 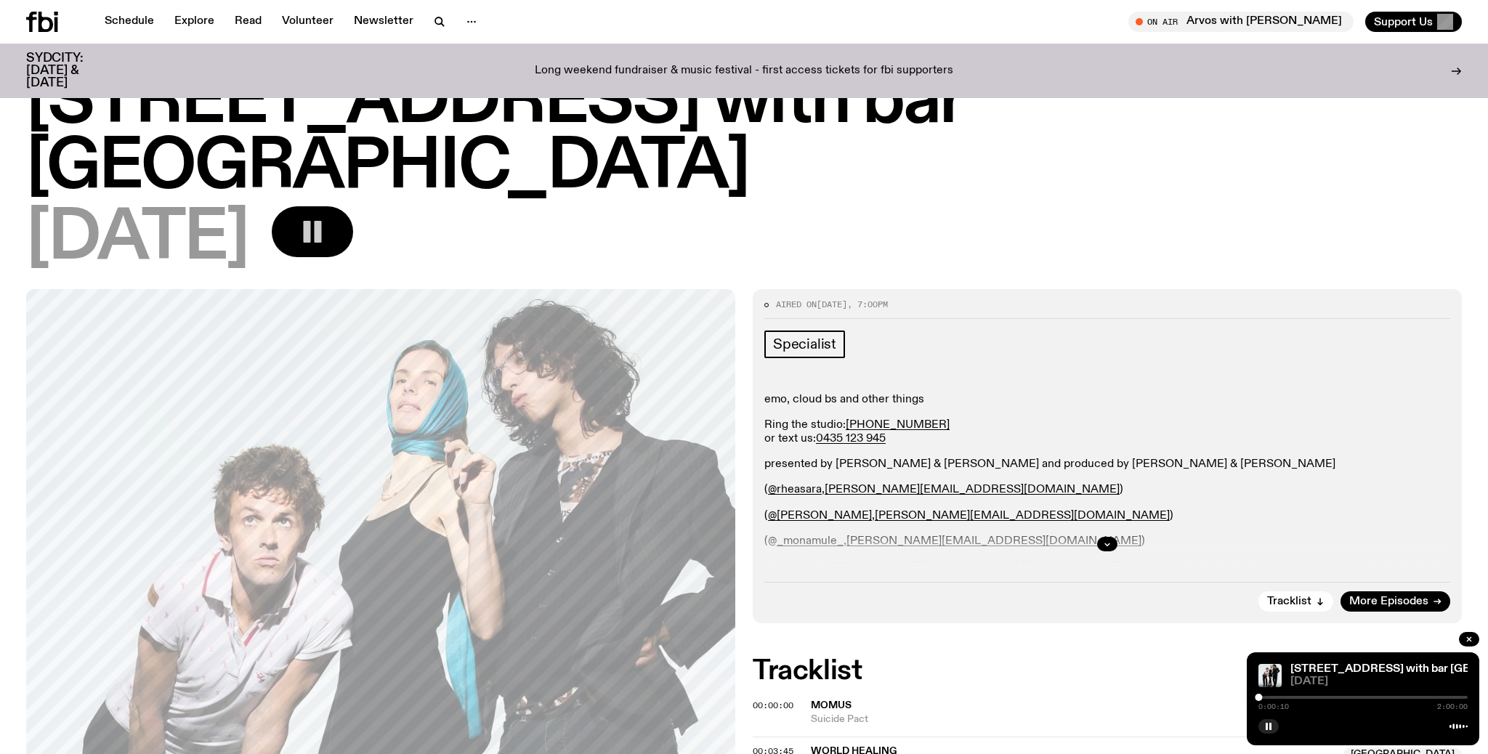 I want to click on span: , 7:00pm, so click(x=868, y=304).